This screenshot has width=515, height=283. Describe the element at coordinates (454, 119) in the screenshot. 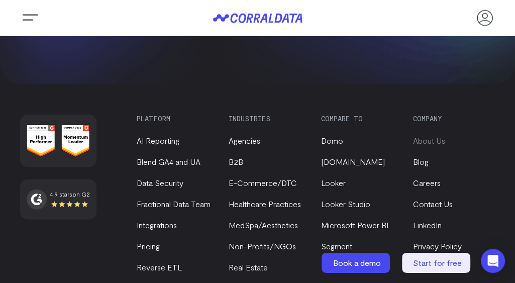

I see `h3: Company` at that location.